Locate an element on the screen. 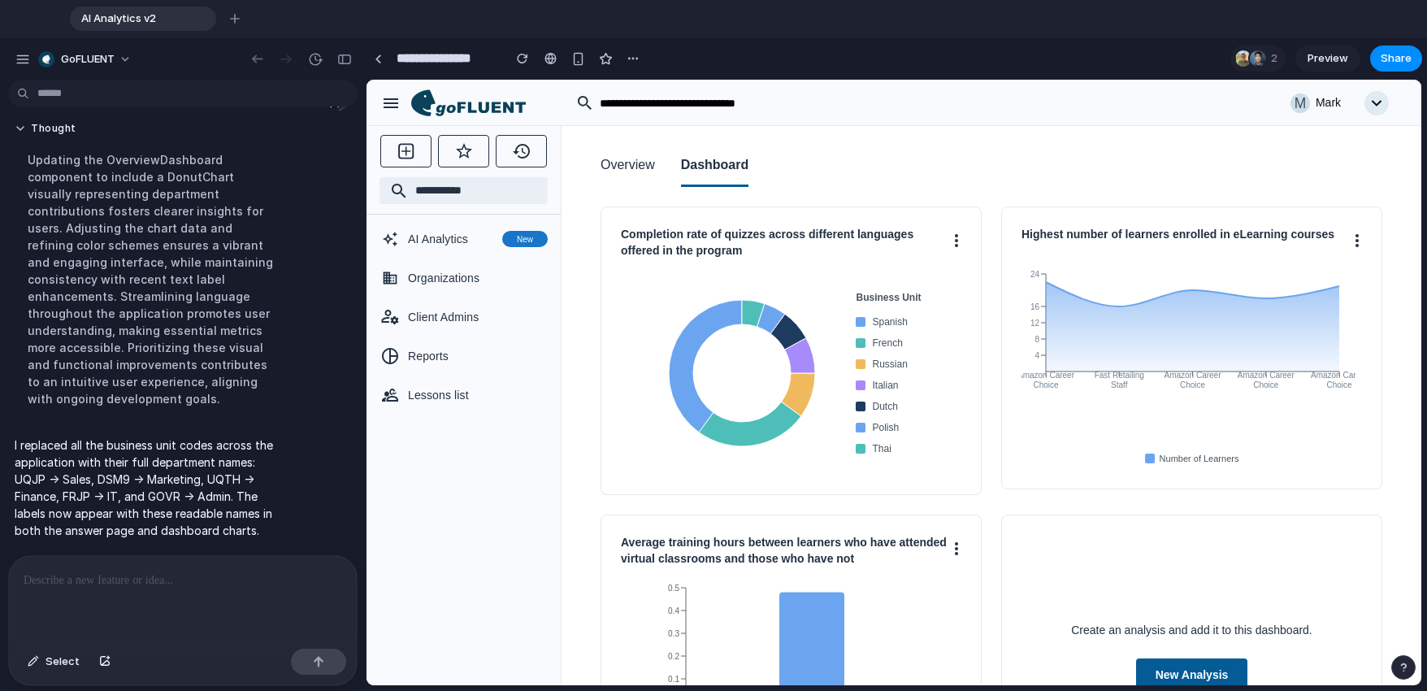  span: Select is located at coordinates (63, 661).